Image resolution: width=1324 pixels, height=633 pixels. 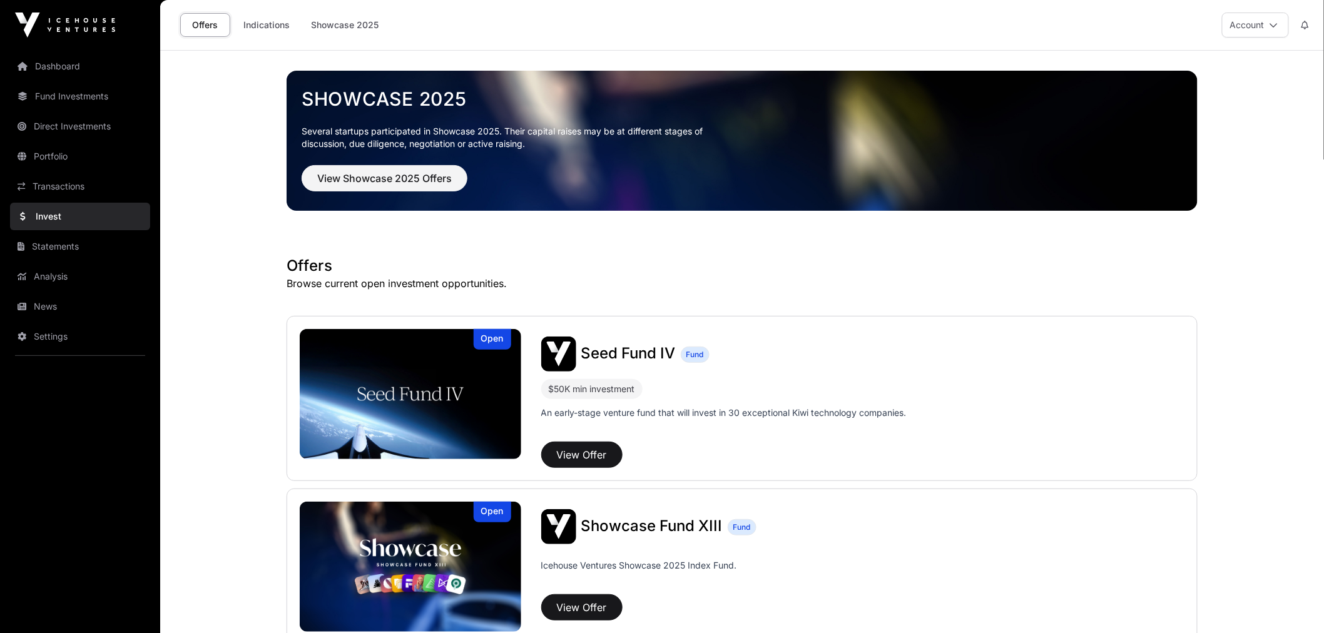 I want to click on h1: Offers, so click(x=742, y=266).